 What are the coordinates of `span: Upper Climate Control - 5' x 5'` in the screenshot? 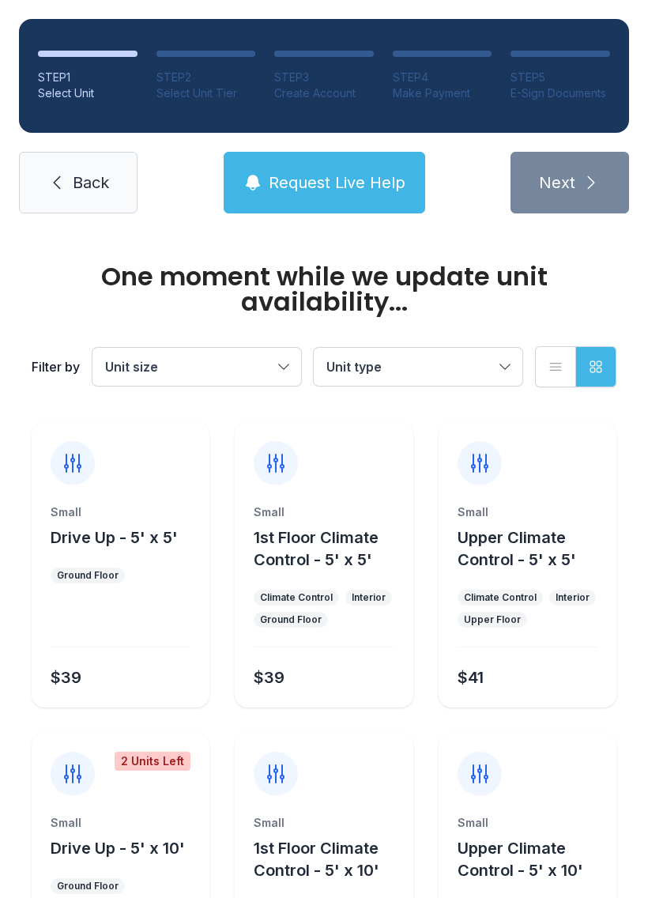 It's located at (517, 549).